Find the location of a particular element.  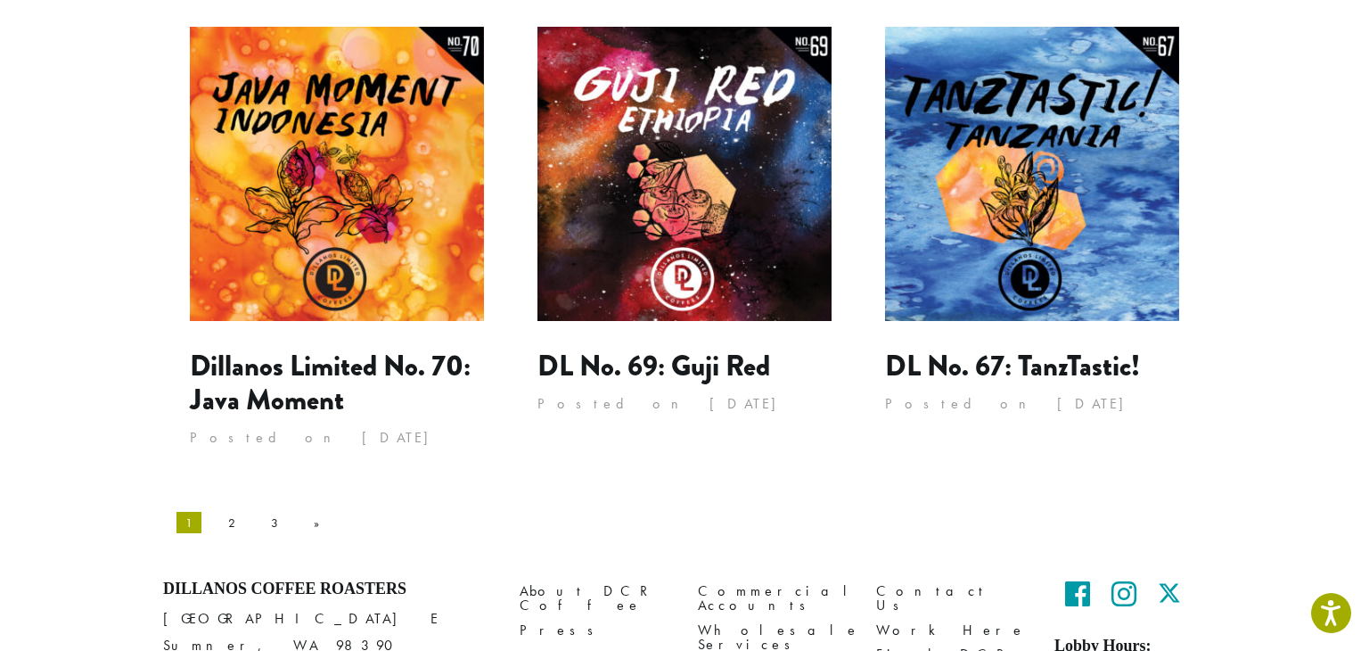

a: Dillanos Limited No. 70: Java Moment is located at coordinates (330, 382).